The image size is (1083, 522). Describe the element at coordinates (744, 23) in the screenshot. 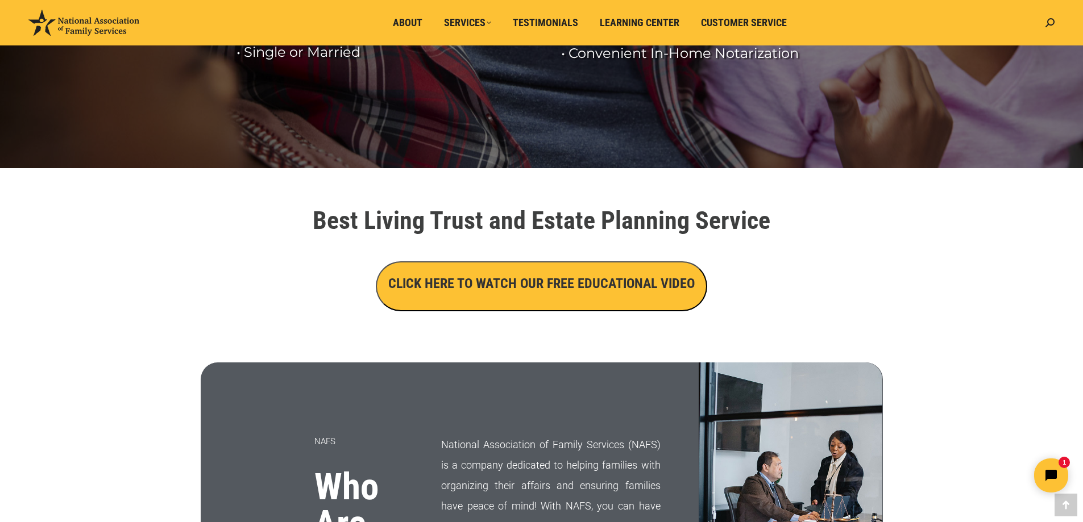

I see `span: Customer Service` at that location.